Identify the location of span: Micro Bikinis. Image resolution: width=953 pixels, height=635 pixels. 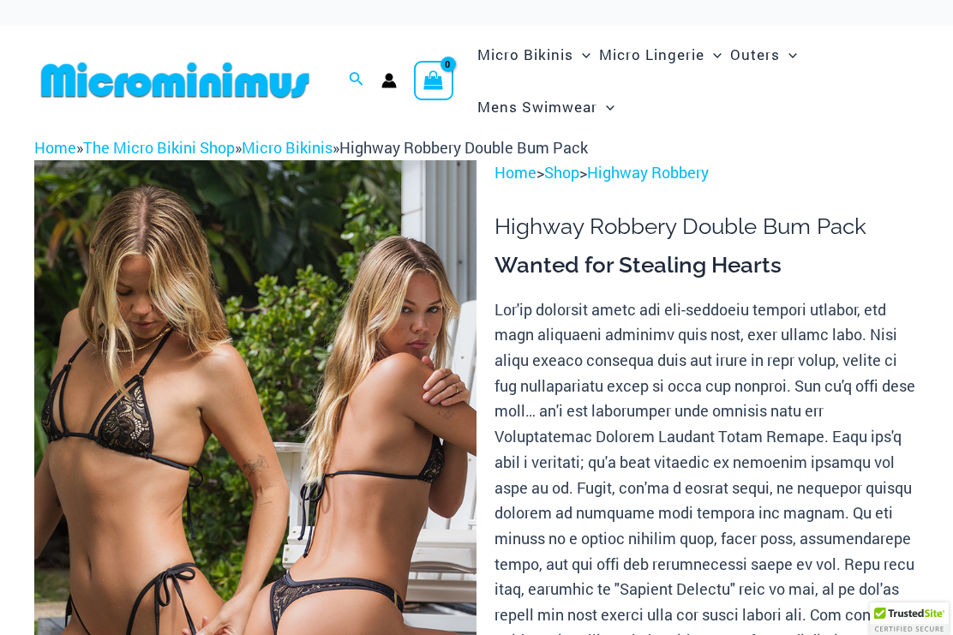
(525, 54).